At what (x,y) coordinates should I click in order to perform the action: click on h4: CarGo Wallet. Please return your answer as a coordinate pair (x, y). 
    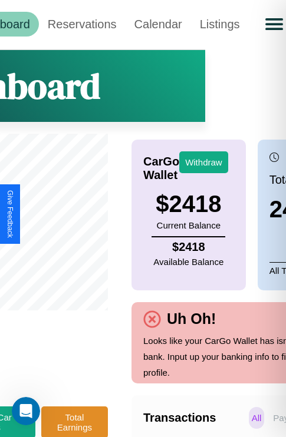
    Looking at the image, I should click on (161, 168).